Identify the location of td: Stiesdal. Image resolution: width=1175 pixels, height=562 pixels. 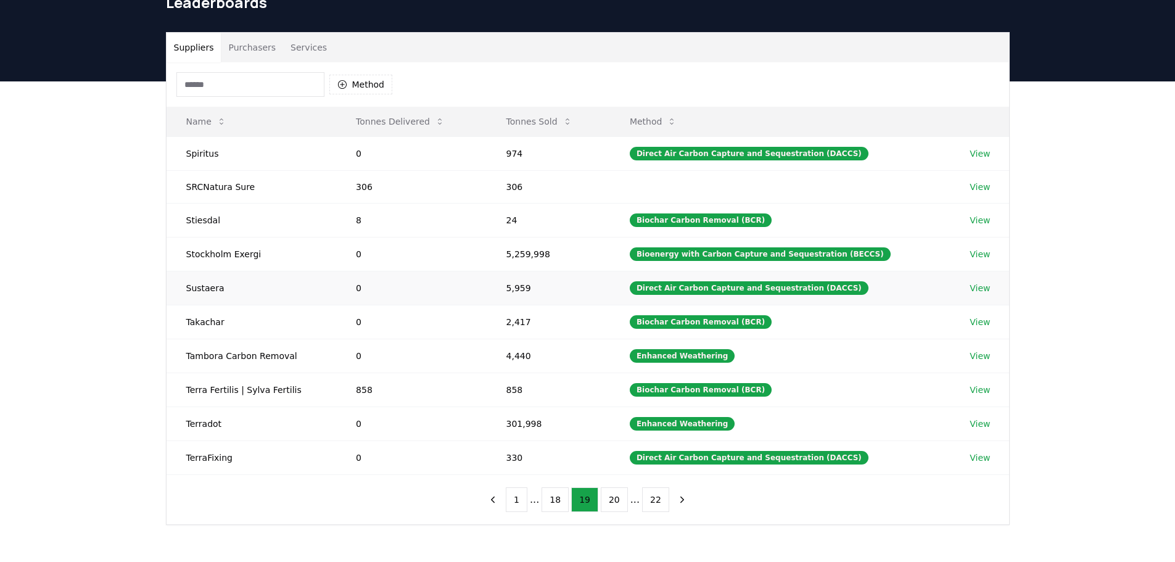
(252, 220).